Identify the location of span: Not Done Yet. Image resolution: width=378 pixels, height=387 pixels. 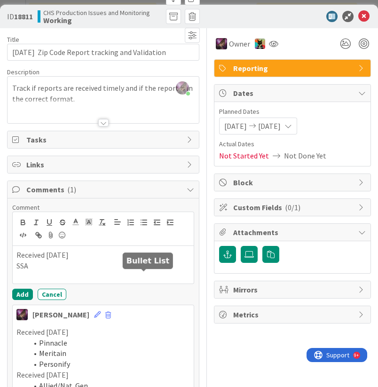
(305, 155).